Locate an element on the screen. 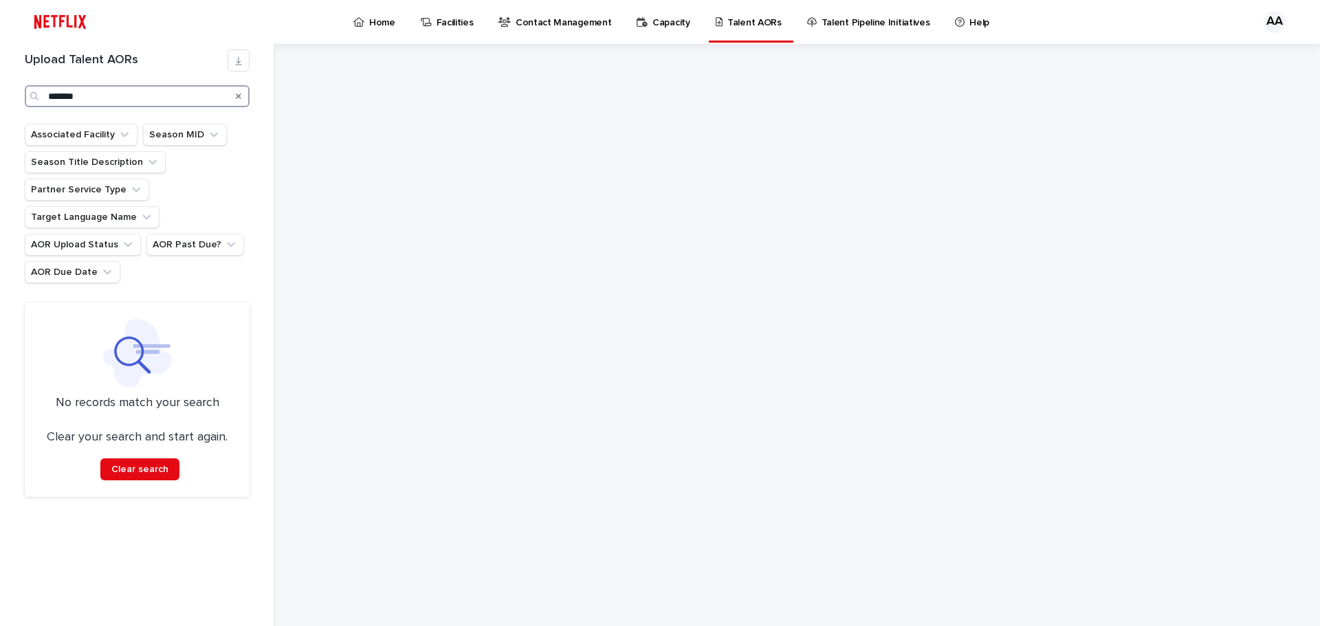 The image size is (1320, 626). button: Associated Facility is located at coordinates (81, 135).